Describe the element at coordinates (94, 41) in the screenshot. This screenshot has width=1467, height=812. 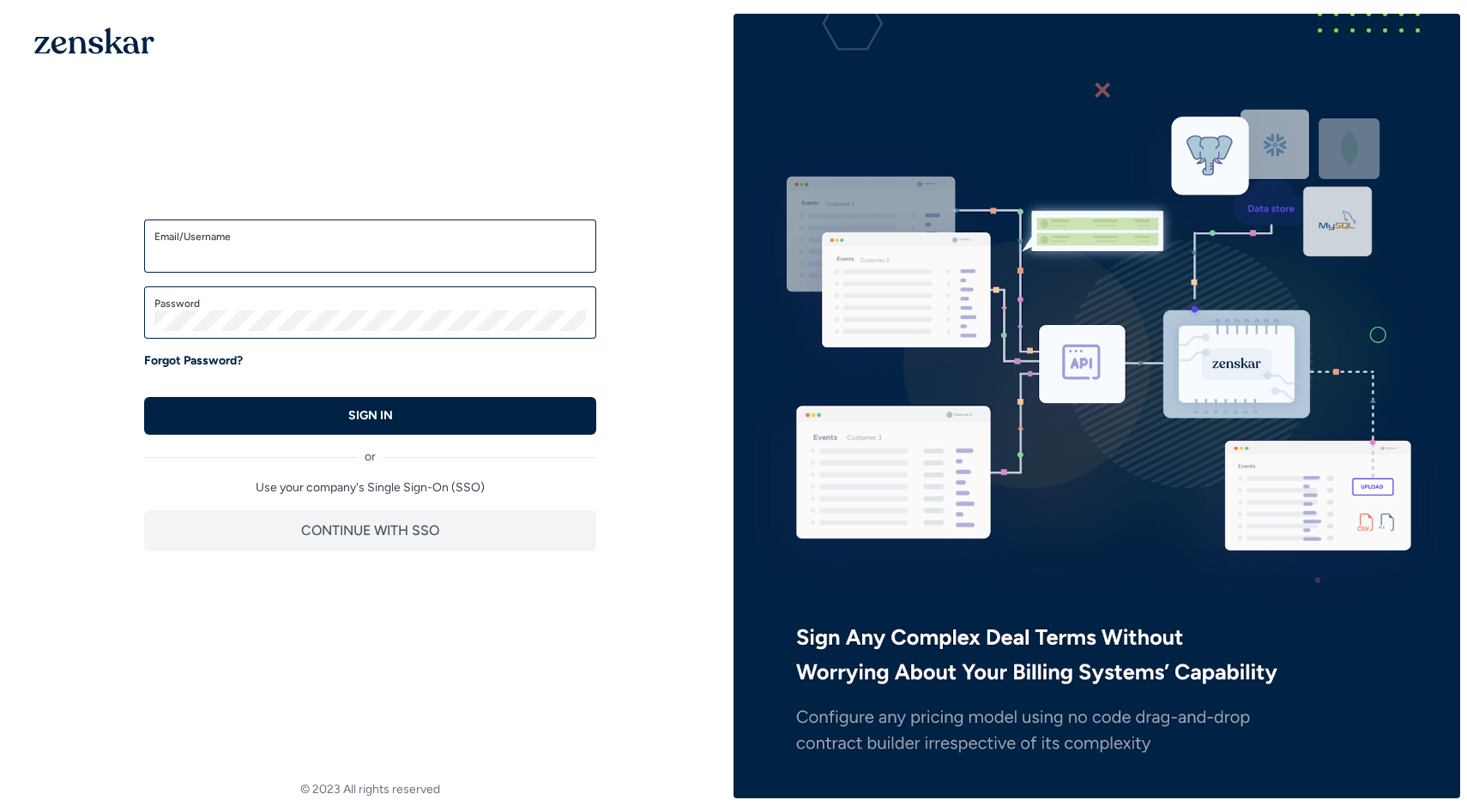
I see `img: 1OGAJ2xQqyY4LXKgY66KYq0eOWRCkrZdAb3gUhuVAqdWPZE9SRJmCz+oDMSn4zDLXe31Ii730ItAGKgCKgCCgCikA4Av8PJUP...` at that location.